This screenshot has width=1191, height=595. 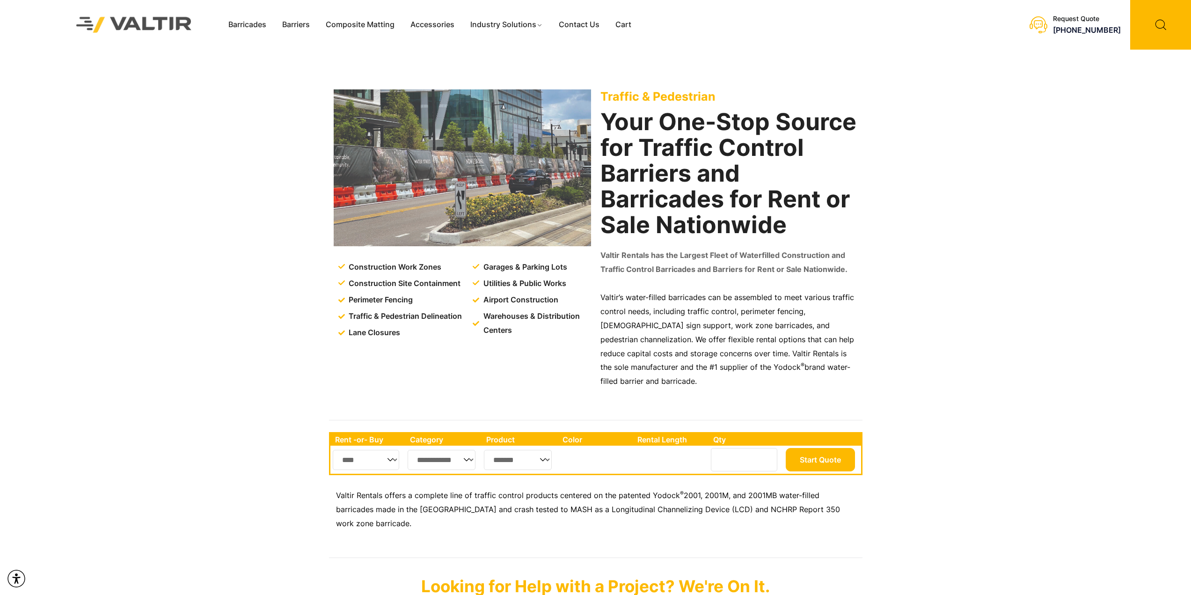 What do you see at coordinates (134, 24) in the screenshot?
I see `img: Valtir Rentals` at bounding box center [134, 24].